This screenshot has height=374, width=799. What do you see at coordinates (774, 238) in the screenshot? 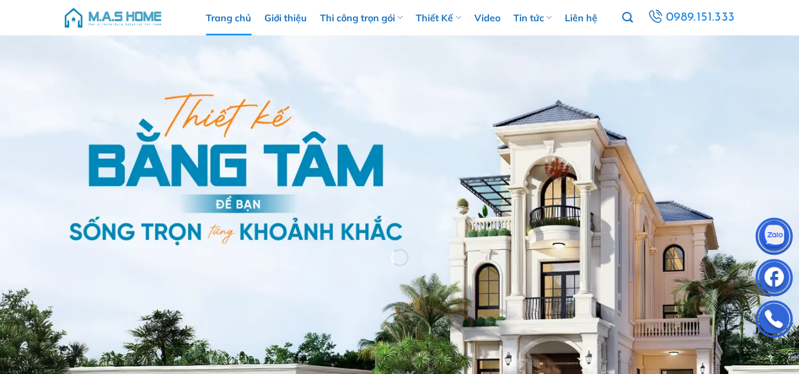
I see `img: Zalo` at bounding box center [774, 238].